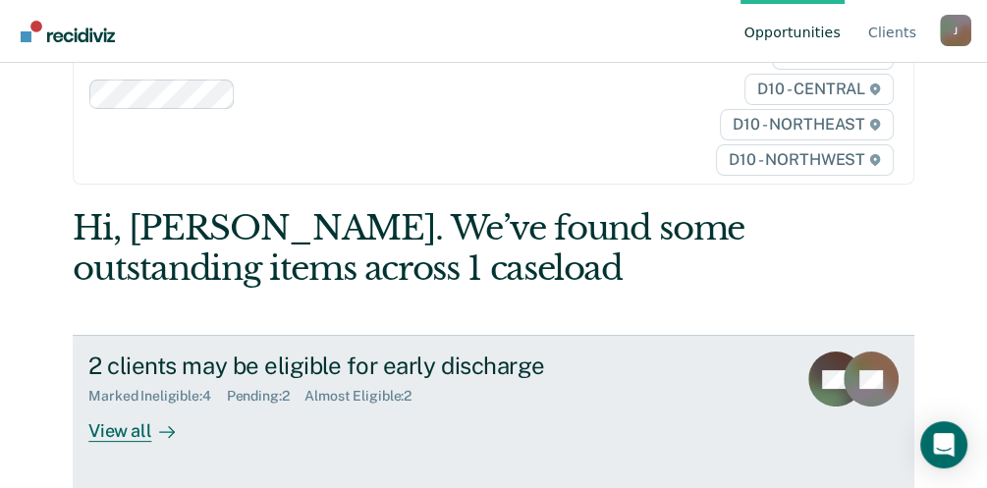 The height and width of the screenshot is (488, 987). What do you see at coordinates (266, 396) in the screenshot?
I see `div: Pending : 2` at bounding box center [266, 396].